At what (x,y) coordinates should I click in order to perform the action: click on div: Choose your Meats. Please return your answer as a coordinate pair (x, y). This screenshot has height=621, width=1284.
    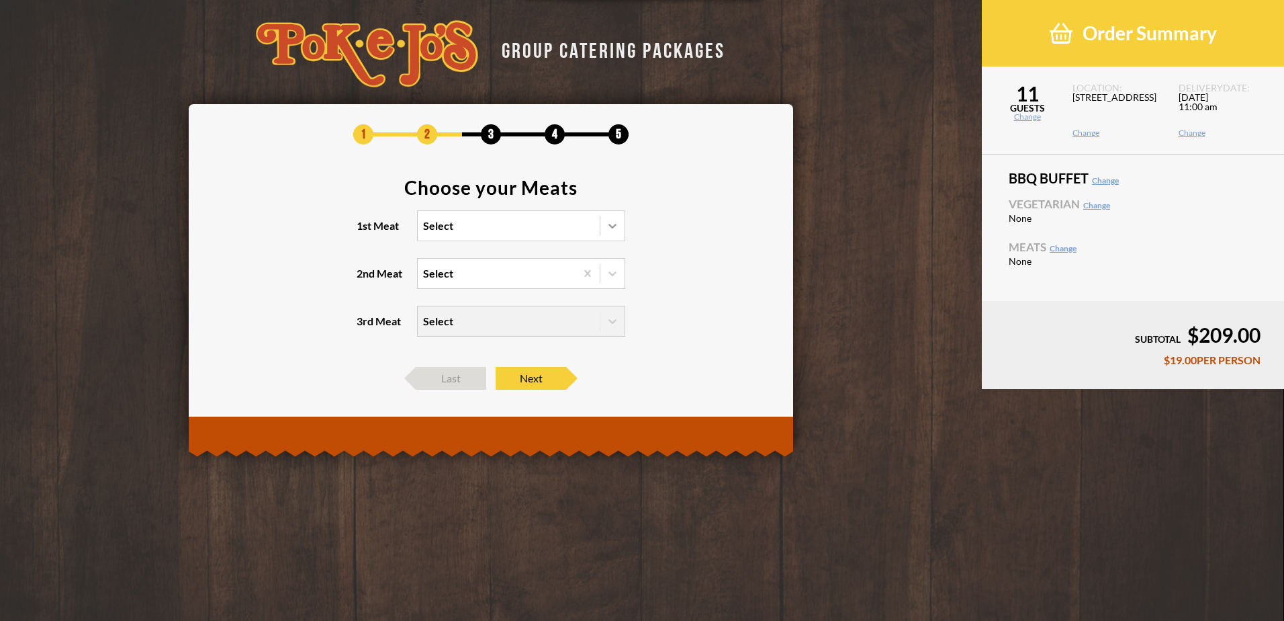
    Looking at the image, I should click on (491, 187).